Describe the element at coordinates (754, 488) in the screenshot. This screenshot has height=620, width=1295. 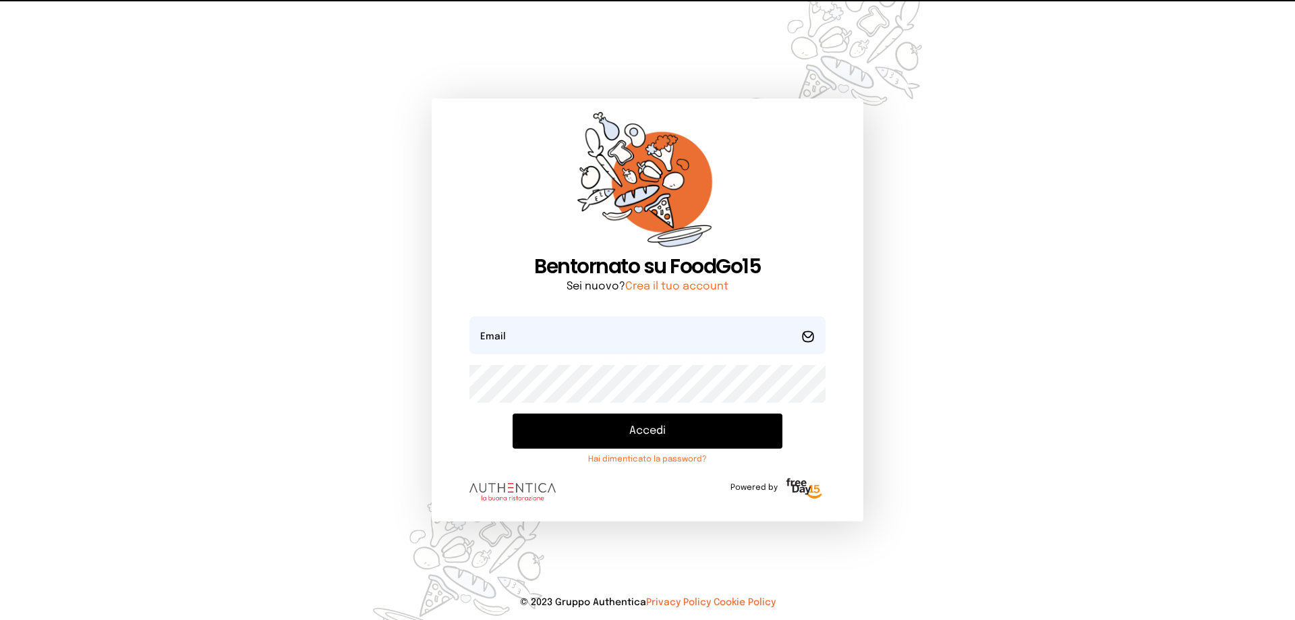
I see `span: Powered by` at that location.